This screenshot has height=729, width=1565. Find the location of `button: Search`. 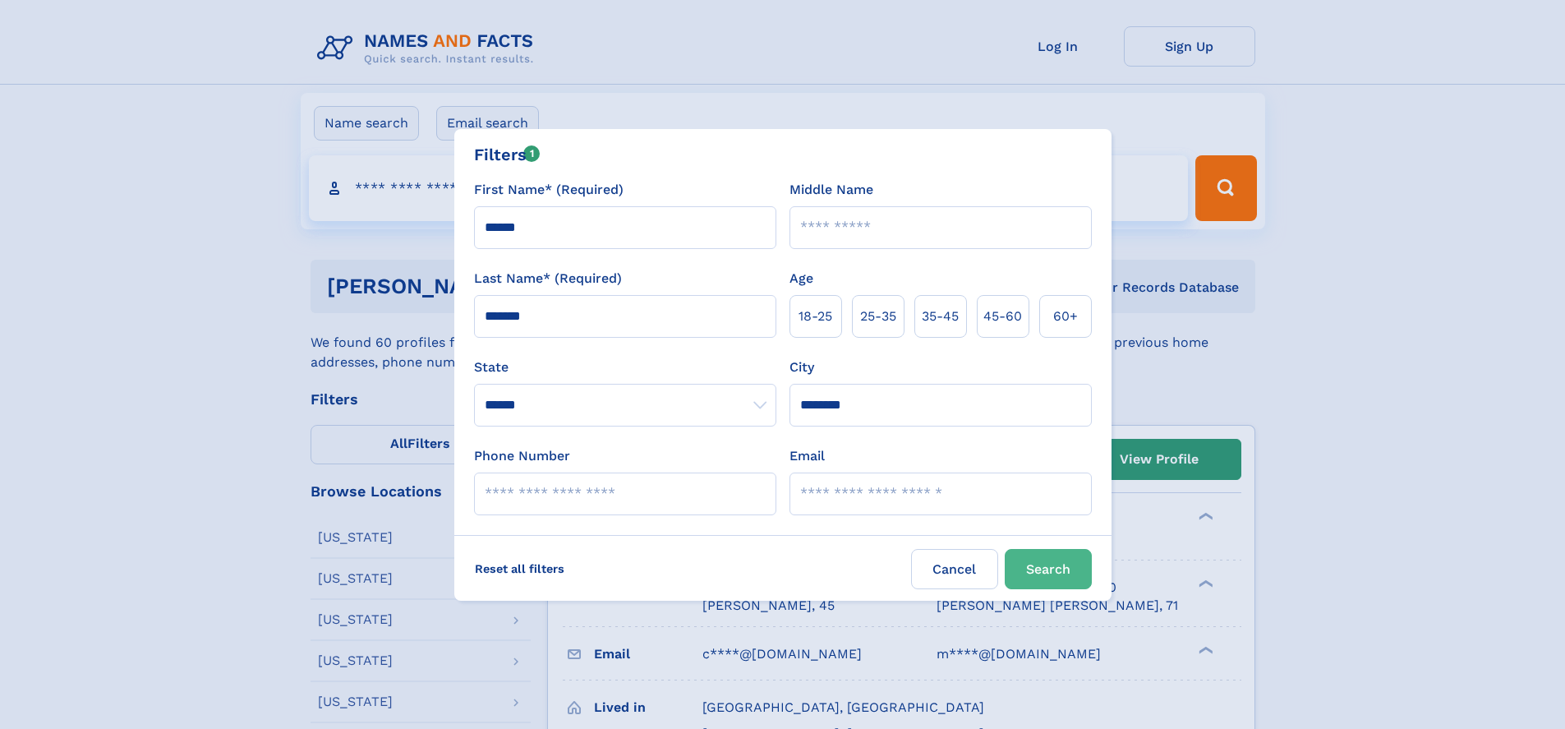

button: Search is located at coordinates (1048, 568).